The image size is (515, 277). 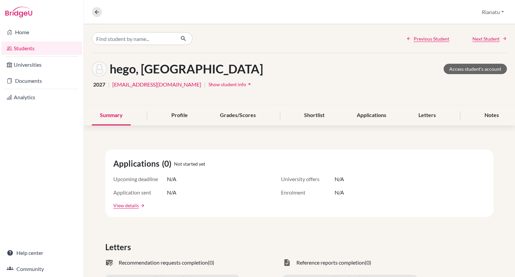 What do you see at coordinates (250, 84) in the screenshot?
I see `i: arrow_drop_down` at bounding box center [250, 84].